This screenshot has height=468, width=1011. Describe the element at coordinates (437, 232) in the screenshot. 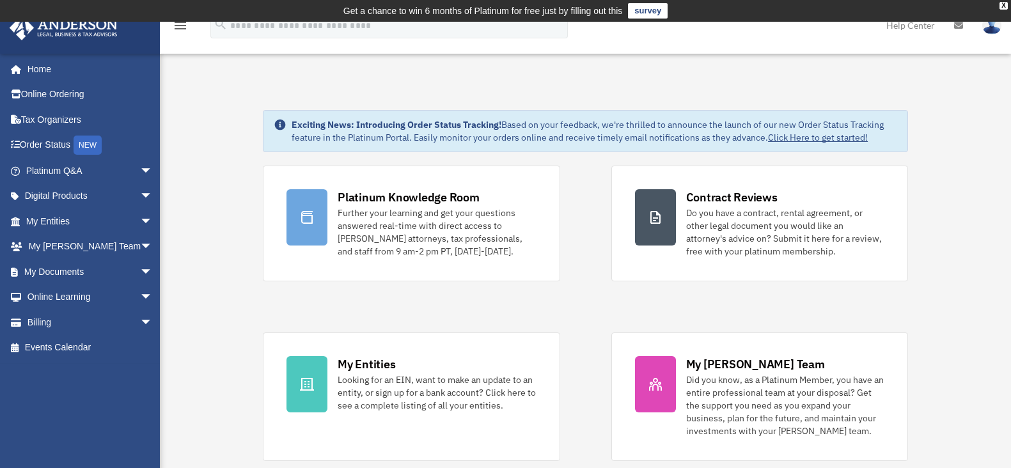

I see `div: Further your learning and get your questions answered real-time with direct access to [PERSON_NAM...` at that location.